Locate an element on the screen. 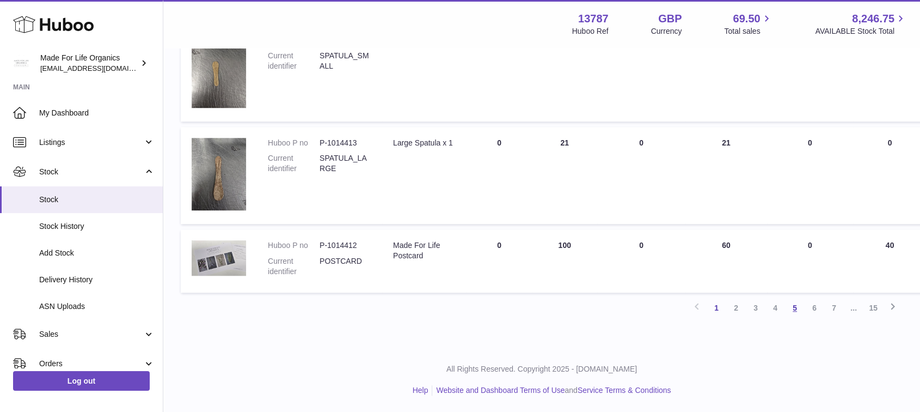  span: Listings is located at coordinates (91, 142).